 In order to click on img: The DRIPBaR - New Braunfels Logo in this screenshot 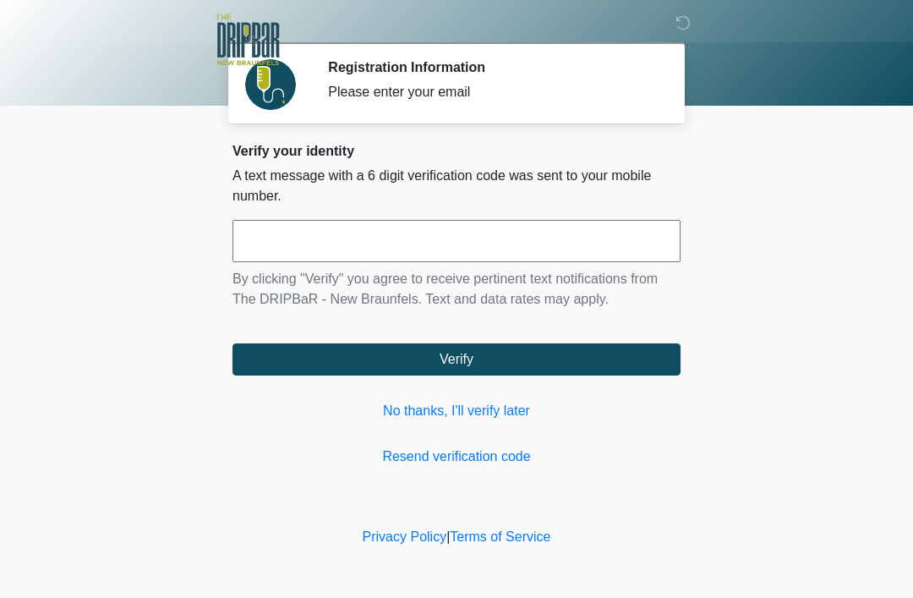, I will do `click(248, 40)`.